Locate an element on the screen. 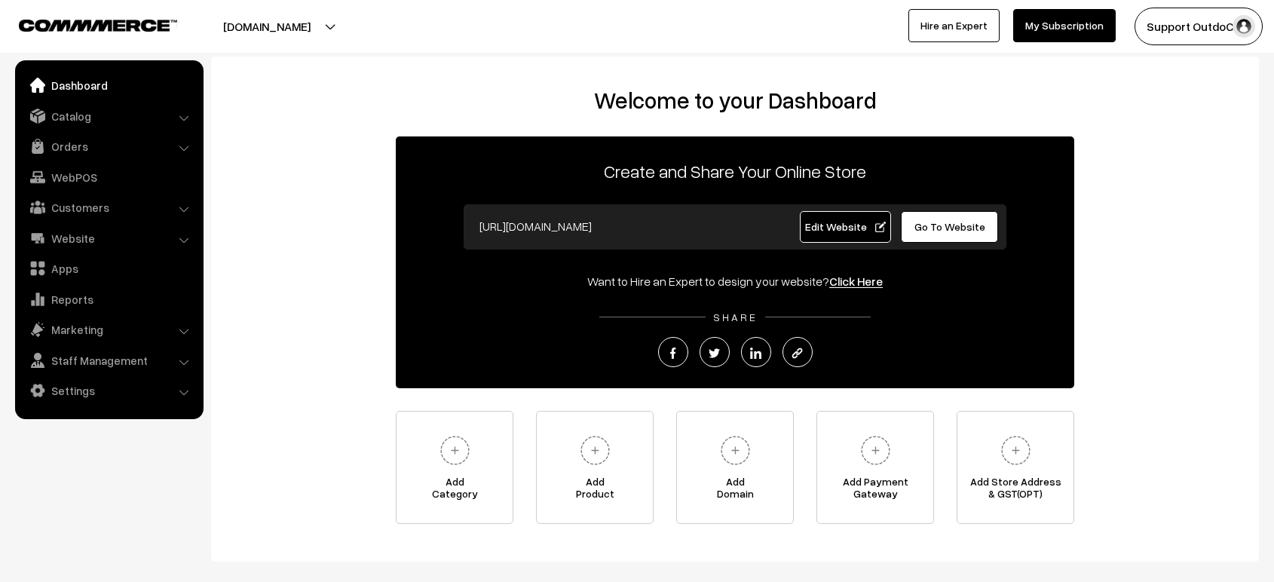  a: Settings is located at coordinates (109, 390).